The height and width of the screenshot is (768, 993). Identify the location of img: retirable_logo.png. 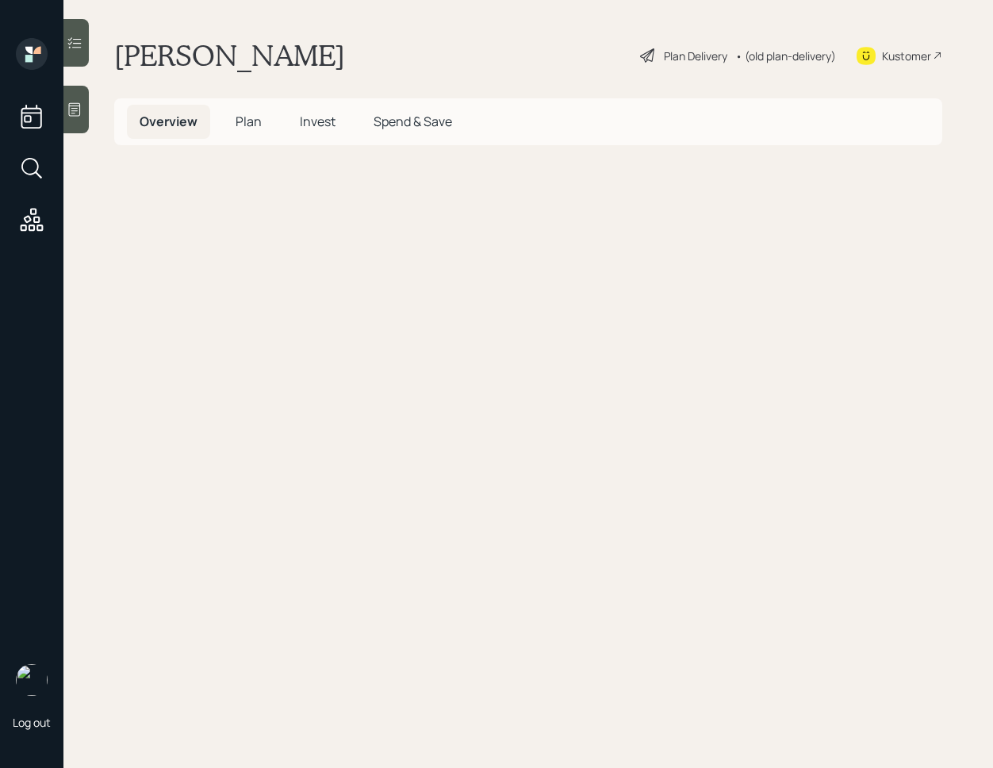
(32, 680).